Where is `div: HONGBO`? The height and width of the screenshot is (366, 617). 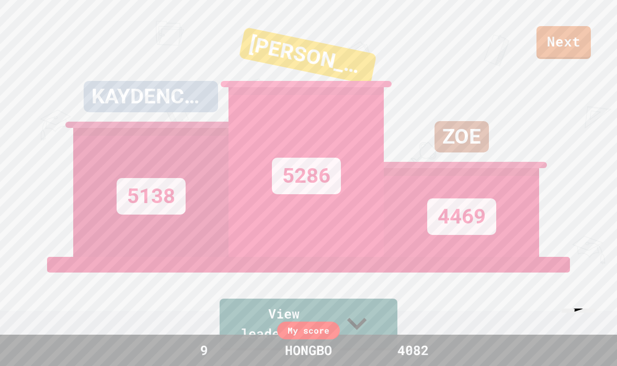
div: HONGBO is located at coordinates (308, 351).